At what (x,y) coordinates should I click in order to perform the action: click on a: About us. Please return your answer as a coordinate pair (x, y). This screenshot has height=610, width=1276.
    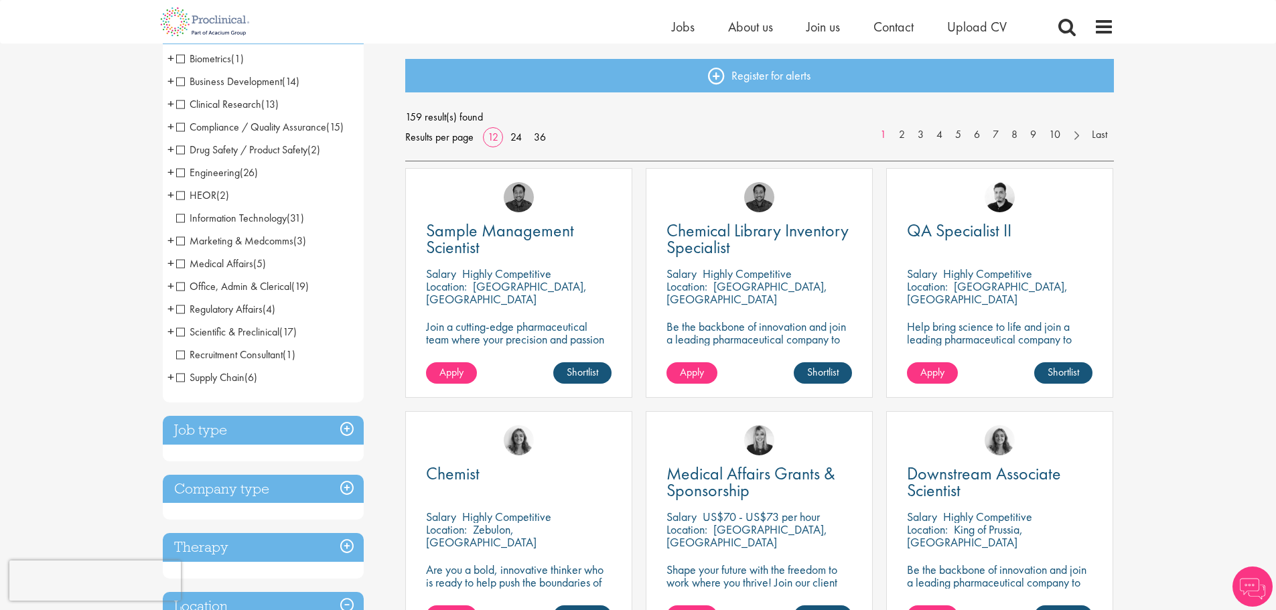
    Looking at the image, I should click on (750, 27).